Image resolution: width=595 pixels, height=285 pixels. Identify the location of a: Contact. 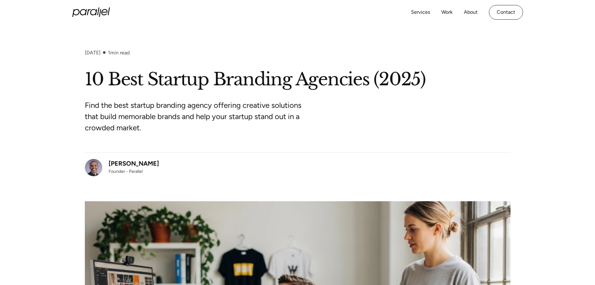
(506, 12).